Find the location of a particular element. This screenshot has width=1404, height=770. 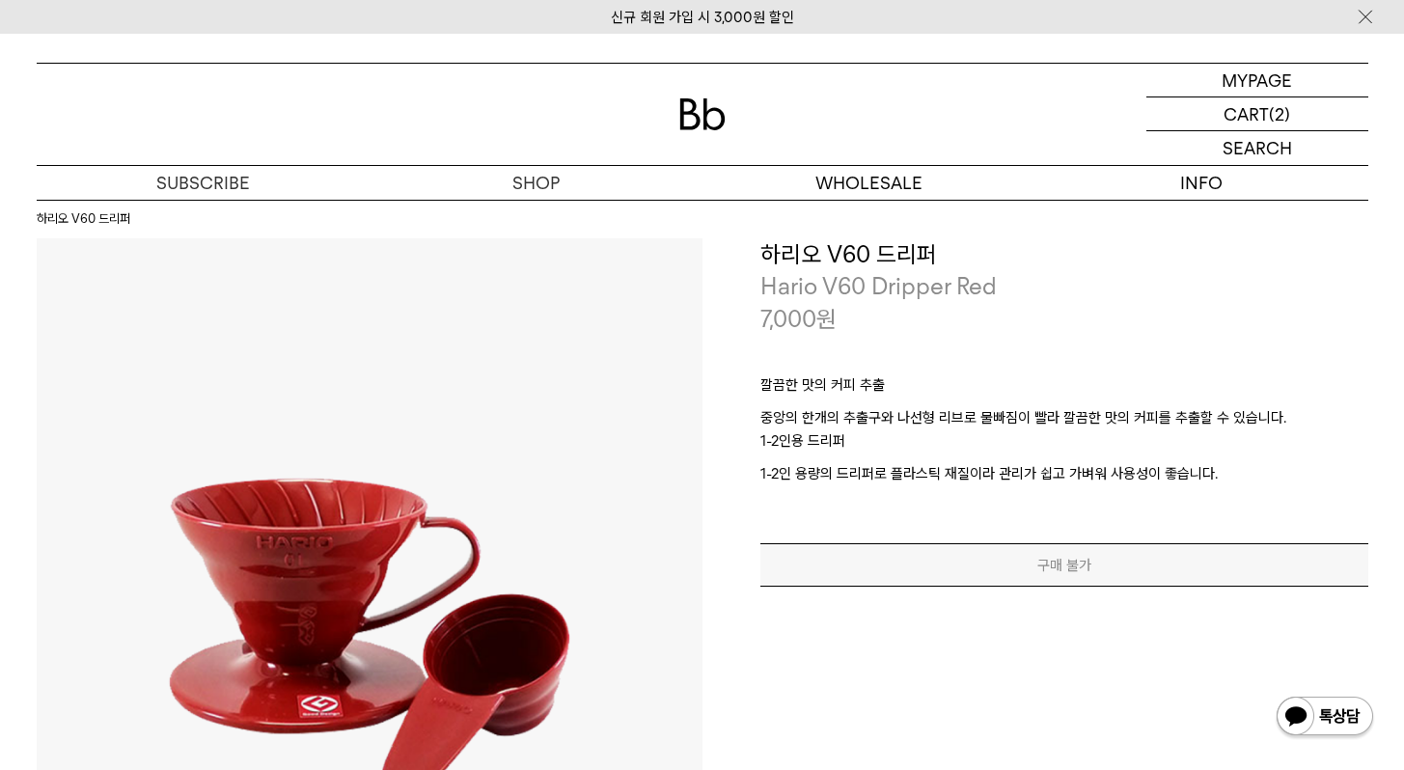

p: WHOLESALE is located at coordinates (869, 182).